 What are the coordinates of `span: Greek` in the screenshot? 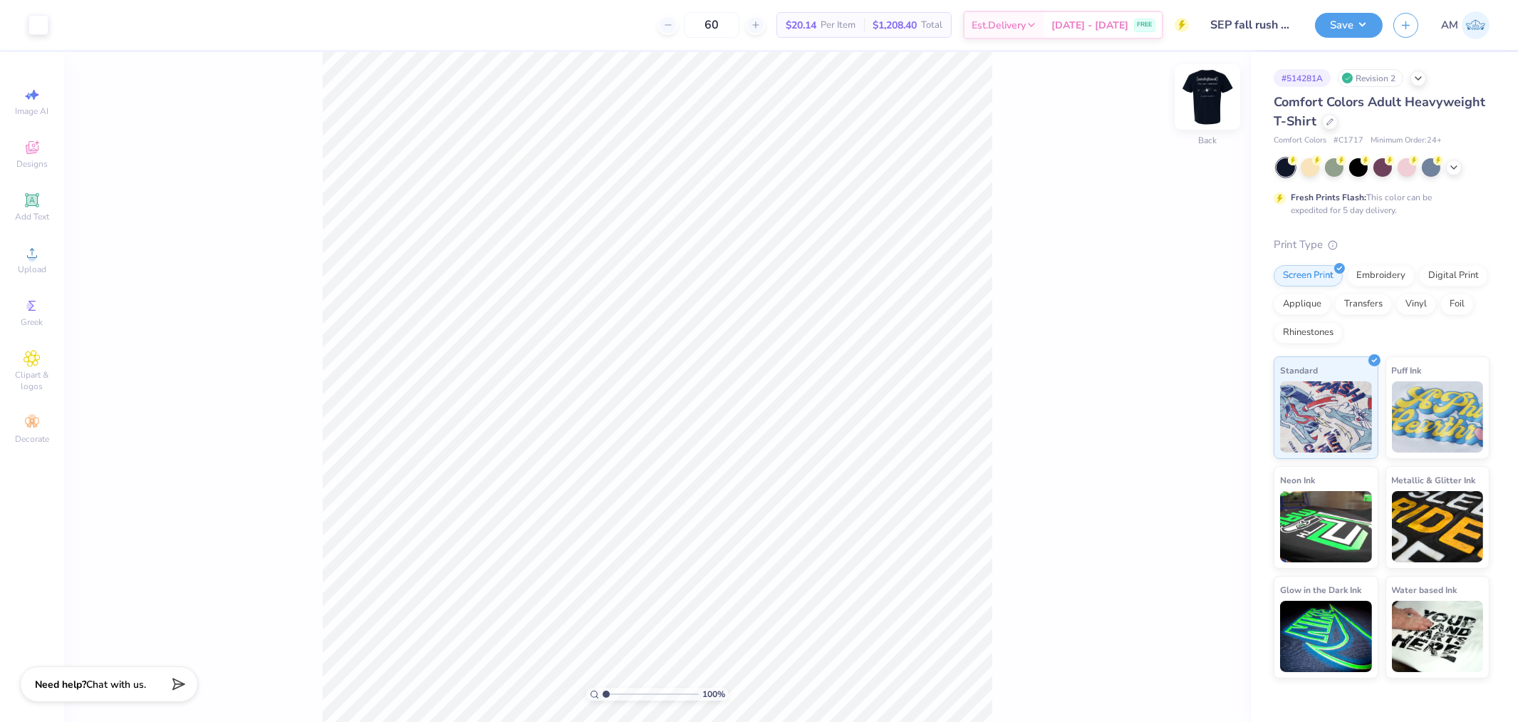 It's located at (32, 322).